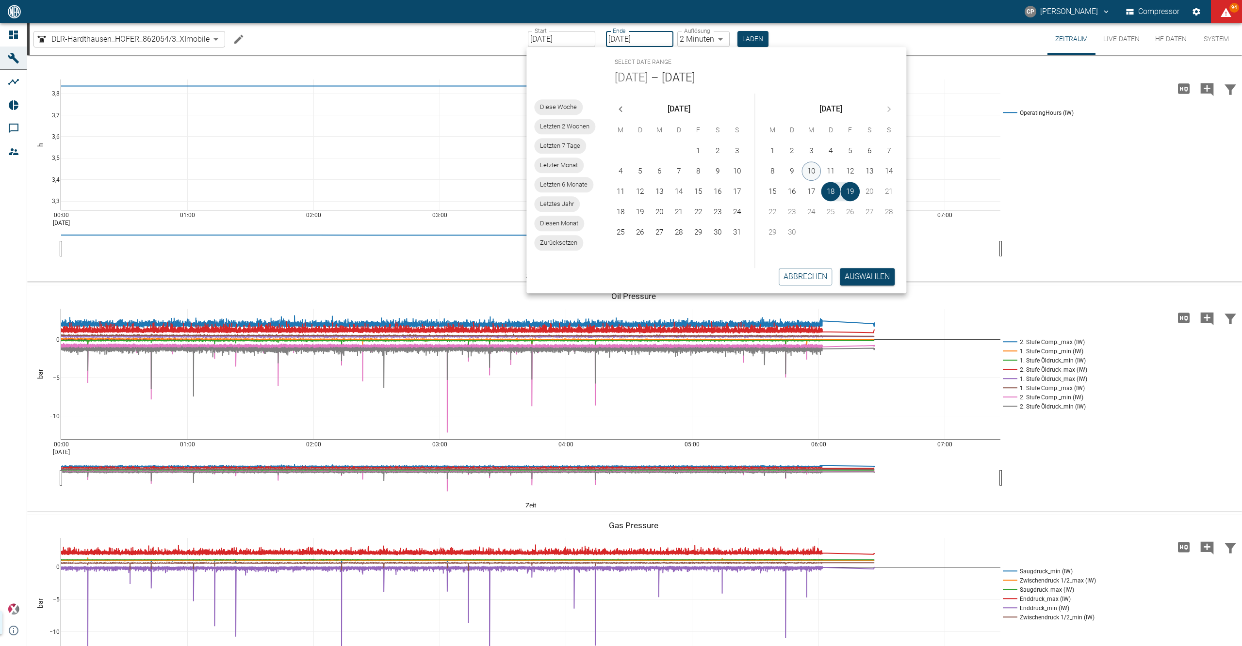 This screenshot has width=1242, height=646. What do you see at coordinates (14, 11) in the screenshot?
I see `img: logo` at bounding box center [14, 11].